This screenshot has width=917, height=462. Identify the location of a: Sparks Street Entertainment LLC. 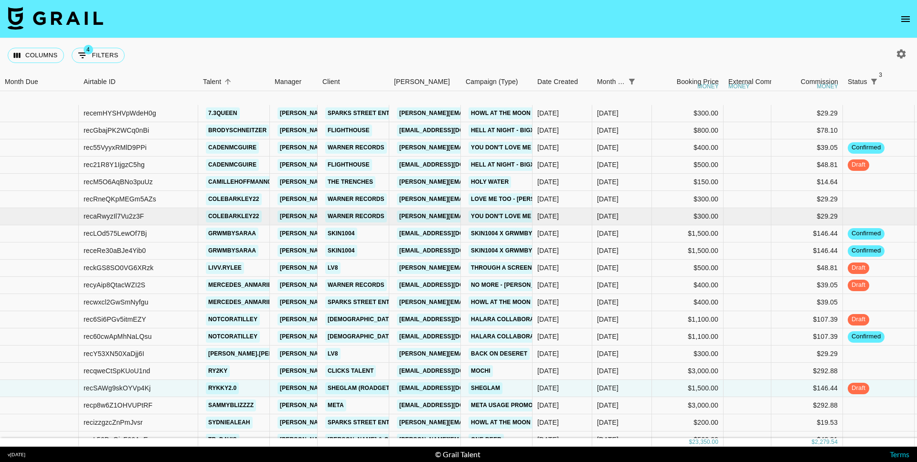
(384, 422).